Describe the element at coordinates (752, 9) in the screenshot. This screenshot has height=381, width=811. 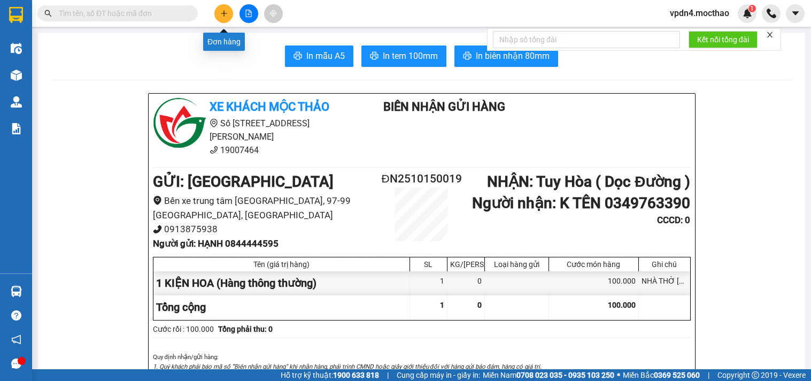
I see `sup: 1` at that location.